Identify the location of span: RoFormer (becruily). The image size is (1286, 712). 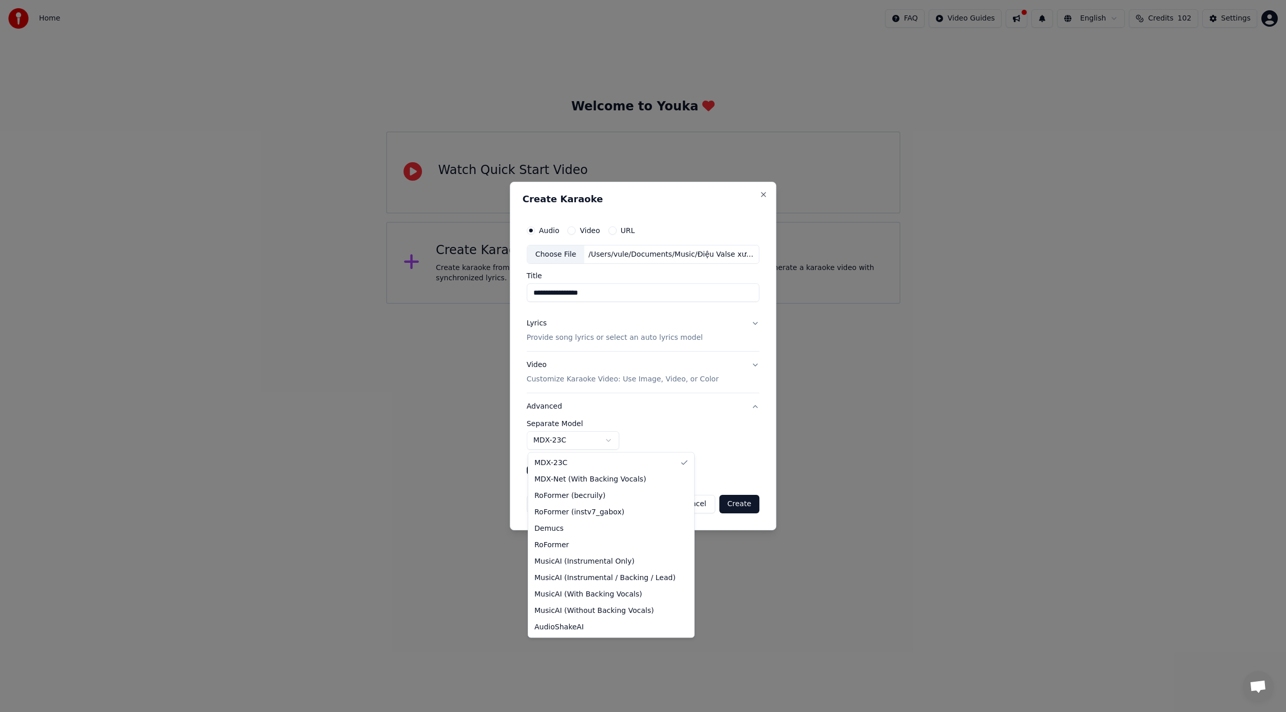
(570, 495).